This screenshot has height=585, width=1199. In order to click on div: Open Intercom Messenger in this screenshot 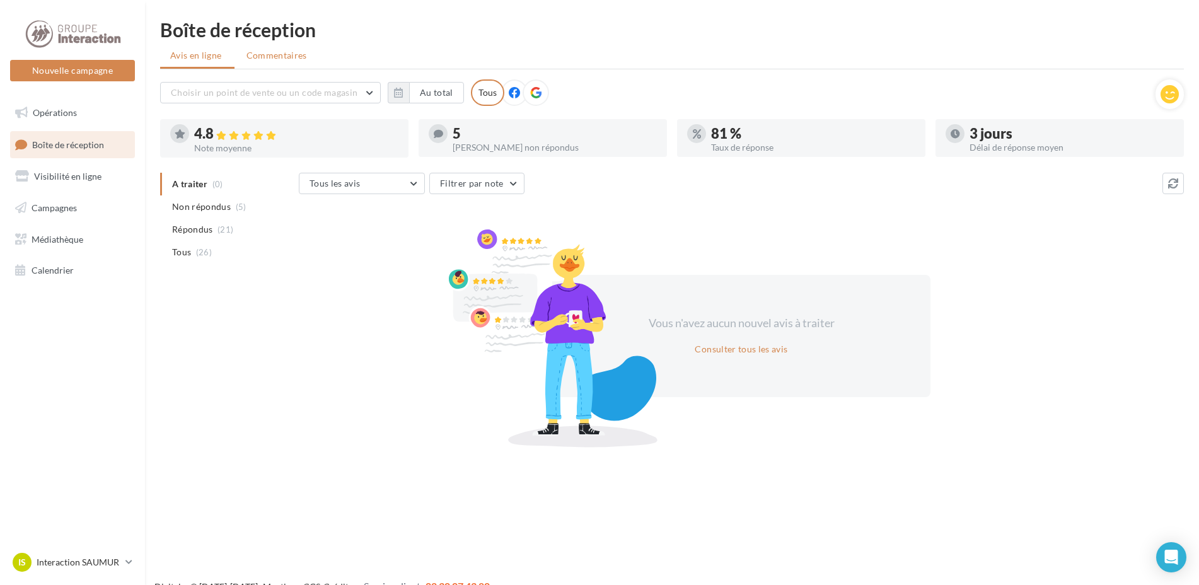, I will do `click(1171, 557)`.